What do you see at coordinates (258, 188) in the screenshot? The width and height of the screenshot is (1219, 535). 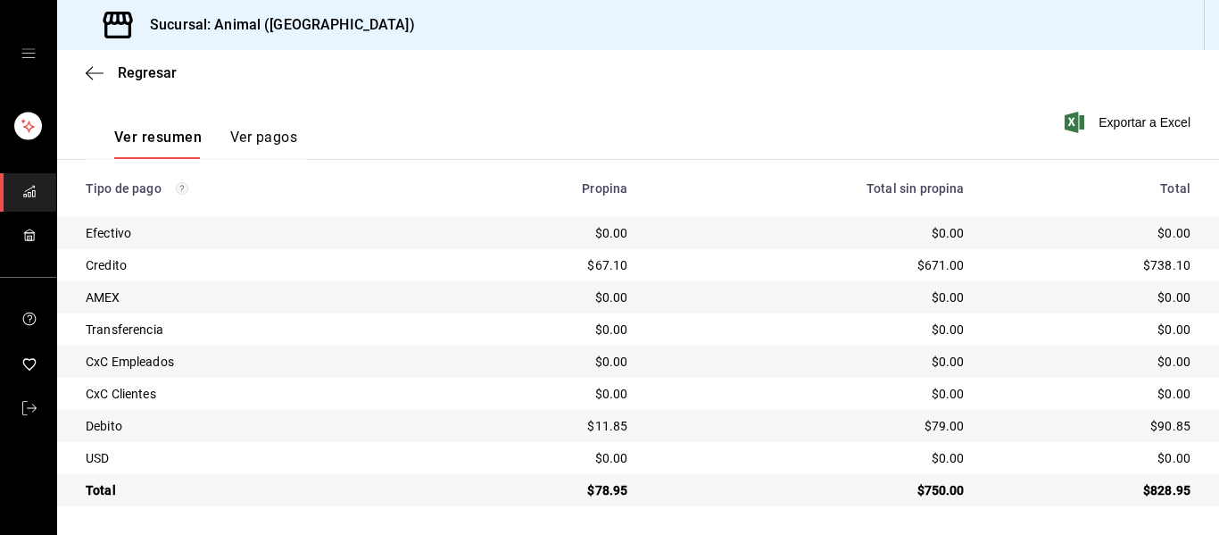 I see `div: Tipo de pago` at bounding box center [258, 188].